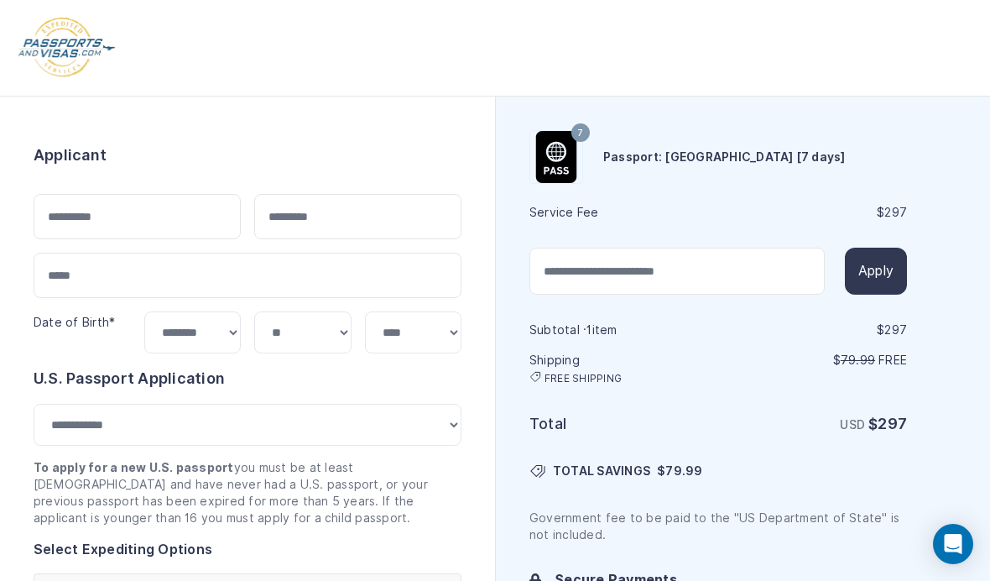 The image size is (990, 581). I want to click on span: USD, so click(853, 425).